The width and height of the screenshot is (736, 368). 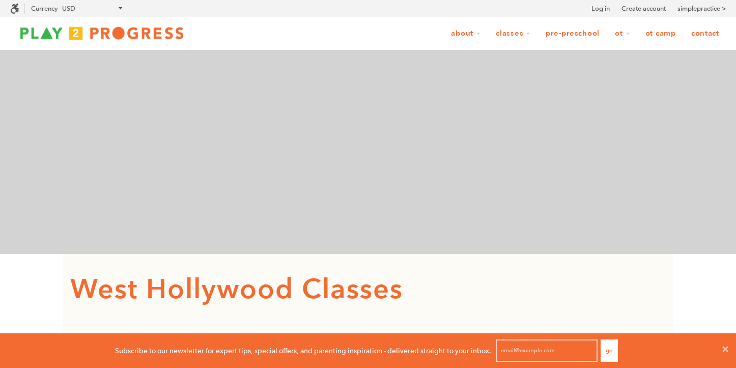 I want to click on a: OT Camp, so click(x=661, y=34).